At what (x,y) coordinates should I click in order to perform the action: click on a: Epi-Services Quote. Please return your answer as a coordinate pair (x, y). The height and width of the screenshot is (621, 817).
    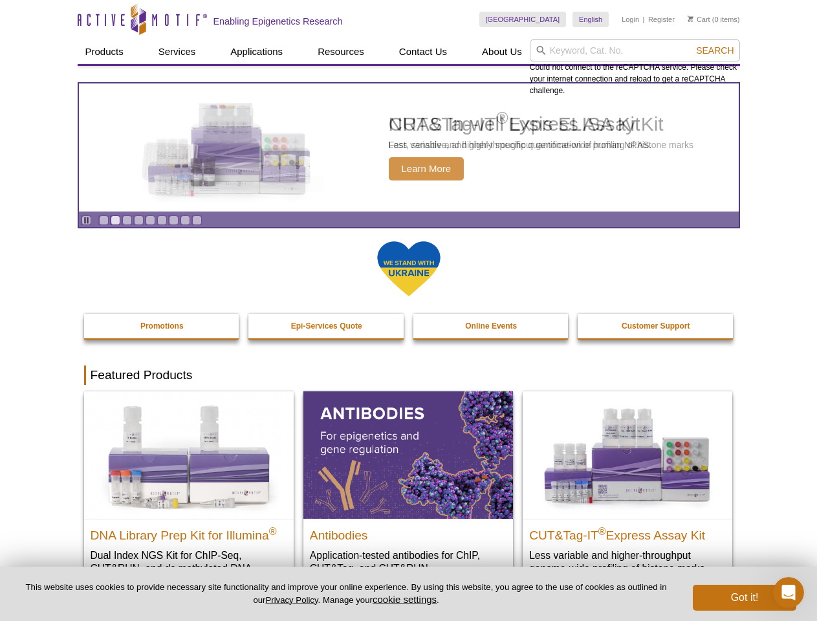
    Looking at the image, I should click on (327, 326).